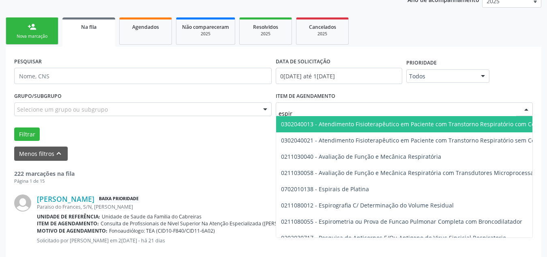 The image size is (547, 257). What do you see at coordinates (422, 63) in the screenshot?
I see `label: Prioridade` at bounding box center [422, 63].